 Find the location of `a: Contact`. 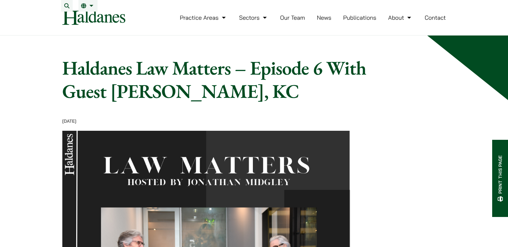

a: Contact is located at coordinates (435, 17).